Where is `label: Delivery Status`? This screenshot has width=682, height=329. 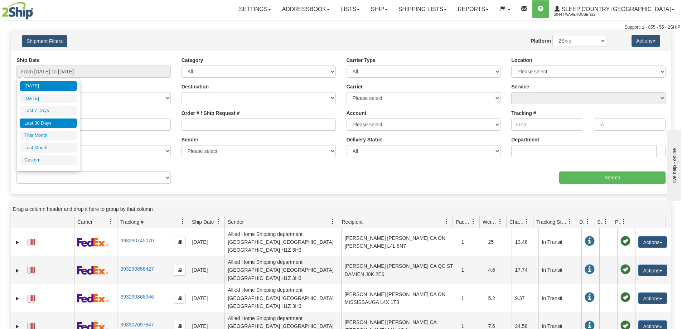
label: Delivery Status is located at coordinates (364, 140).